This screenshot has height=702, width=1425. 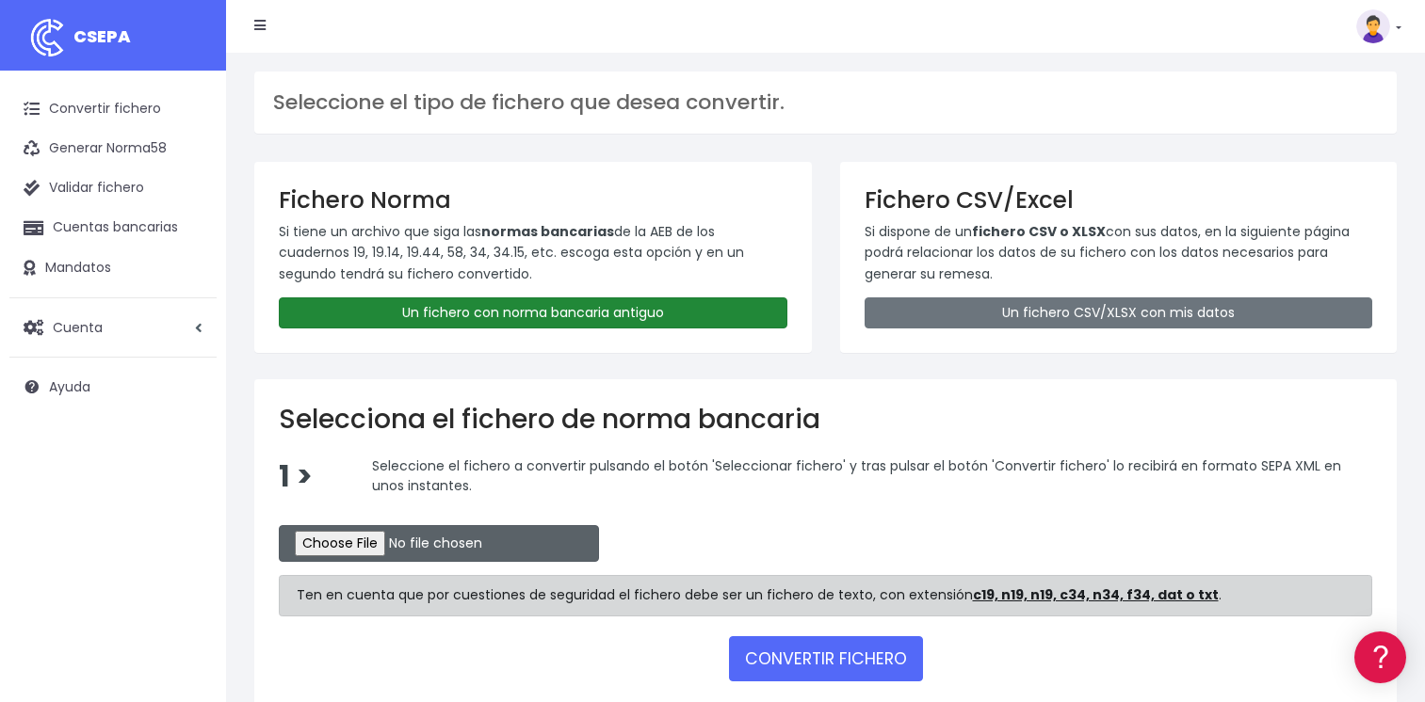 I want to click on img: logo, so click(x=47, y=38).